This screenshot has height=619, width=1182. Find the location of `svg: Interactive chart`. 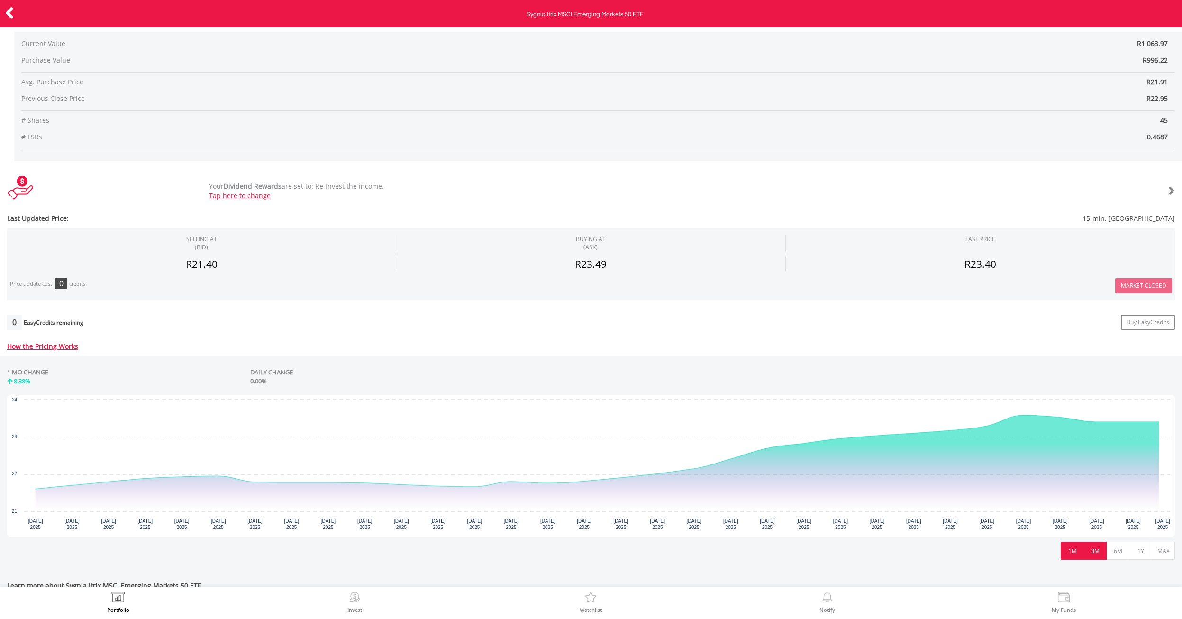

svg: Interactive chart is located at coordinates (591, 466).